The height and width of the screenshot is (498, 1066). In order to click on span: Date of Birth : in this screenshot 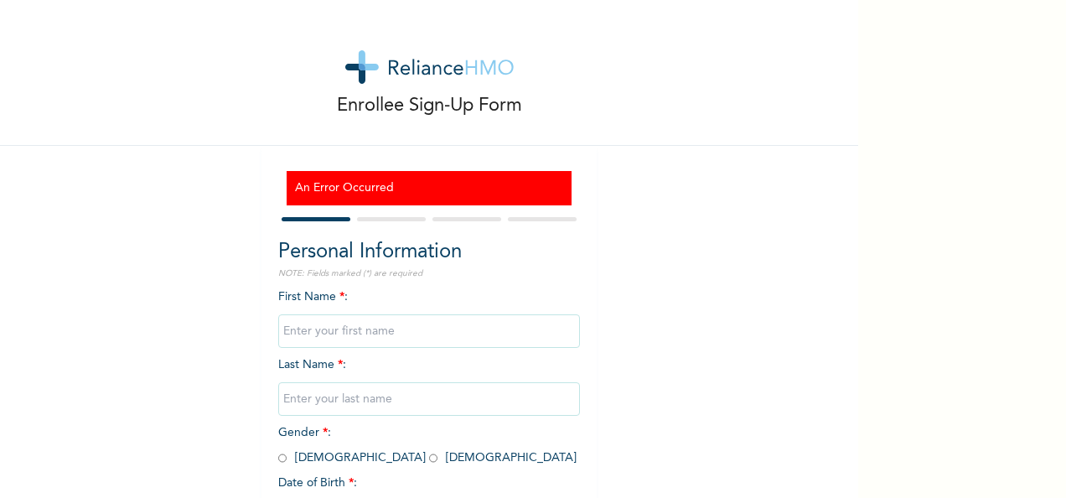, I will do `click(318, 483)`.